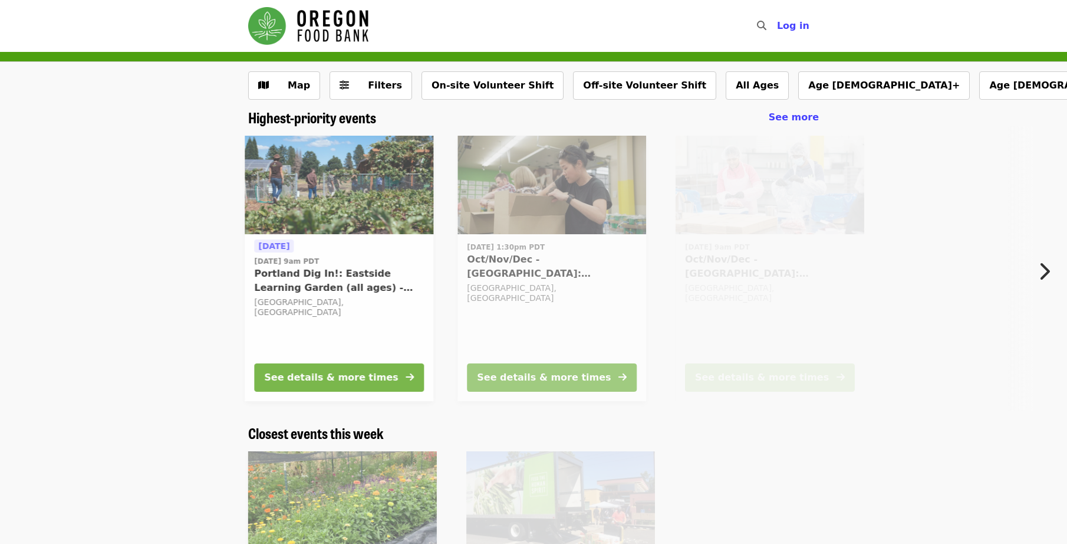 The height and width of the screenshot is (544, 1067). What do you see at coordinates (339, 281) in the screenshot?
I see `span: Portland Dig In!: Eastside Learning Garden (all ages) - Aug/Sept/Oct` at bounding box center [339, 281].